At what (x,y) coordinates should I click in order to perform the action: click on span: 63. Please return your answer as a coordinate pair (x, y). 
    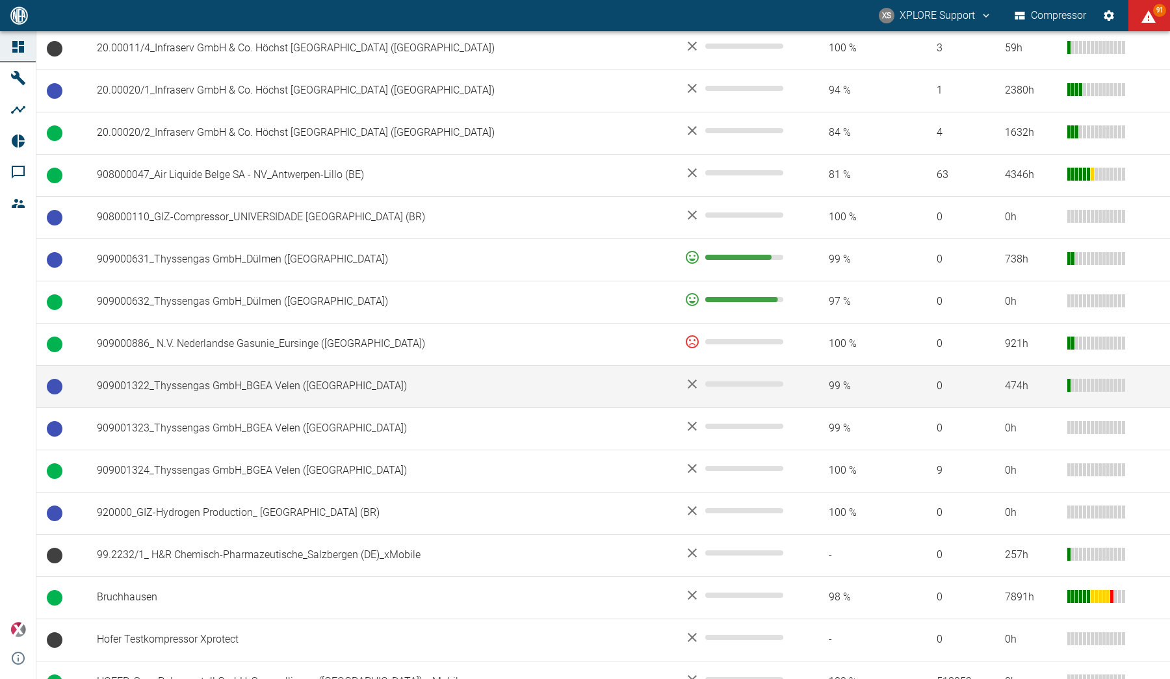
    Looking at the image, I should click on (950, 175).